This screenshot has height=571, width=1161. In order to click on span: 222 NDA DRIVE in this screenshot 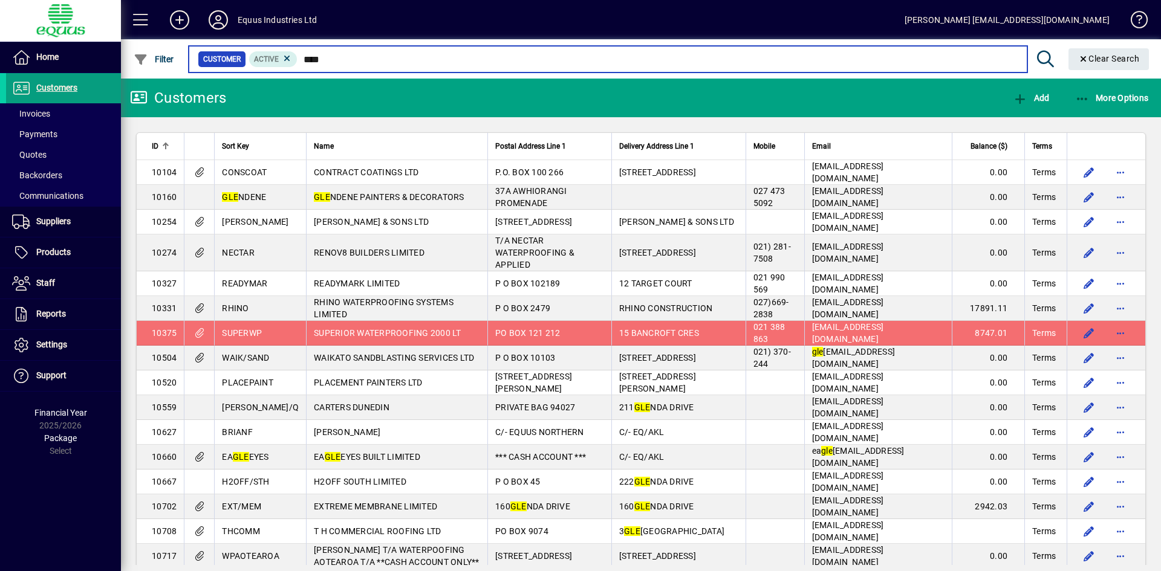, I will do `click(657, 482)`.